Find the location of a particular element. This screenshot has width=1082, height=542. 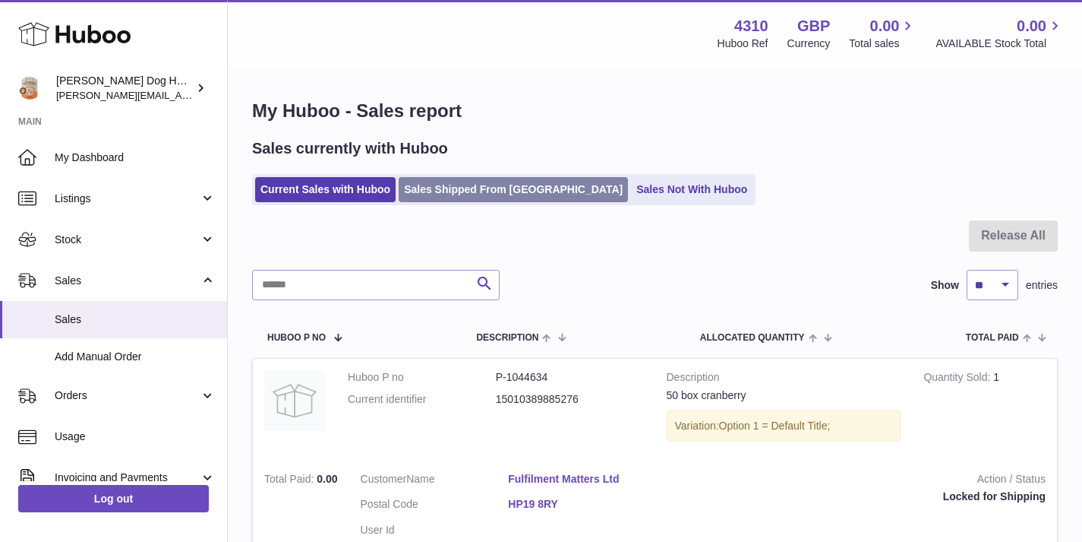

strong: Quantity Sold is located at coordinates (959, 378).